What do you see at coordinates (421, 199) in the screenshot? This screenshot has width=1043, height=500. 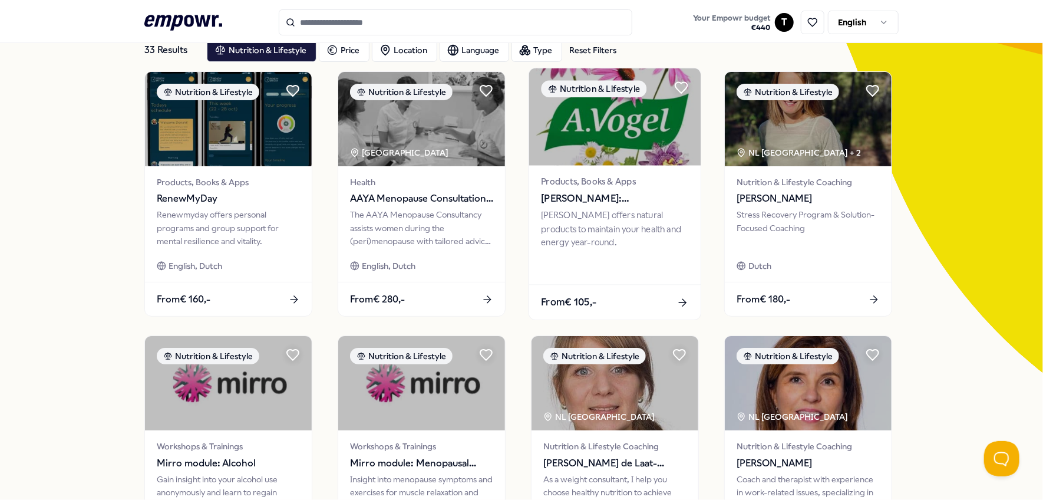 I see `span: AAYA Menopause Consultation Gynaecologist` at bounding box center [421, 199].